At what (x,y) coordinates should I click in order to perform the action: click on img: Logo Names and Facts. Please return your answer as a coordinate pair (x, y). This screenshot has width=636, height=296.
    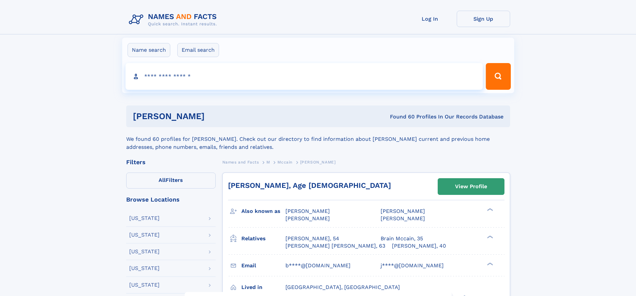
    Looking at the image, I should click on (174, 20).